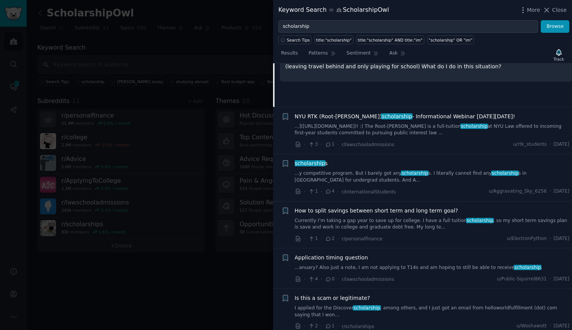 The height and width of the screenshot is (330, 572). What do you see at coordinates (369, 192) in the screenshot?
I see `span: r/InternationalStudents` at bounding box center [369, 192].